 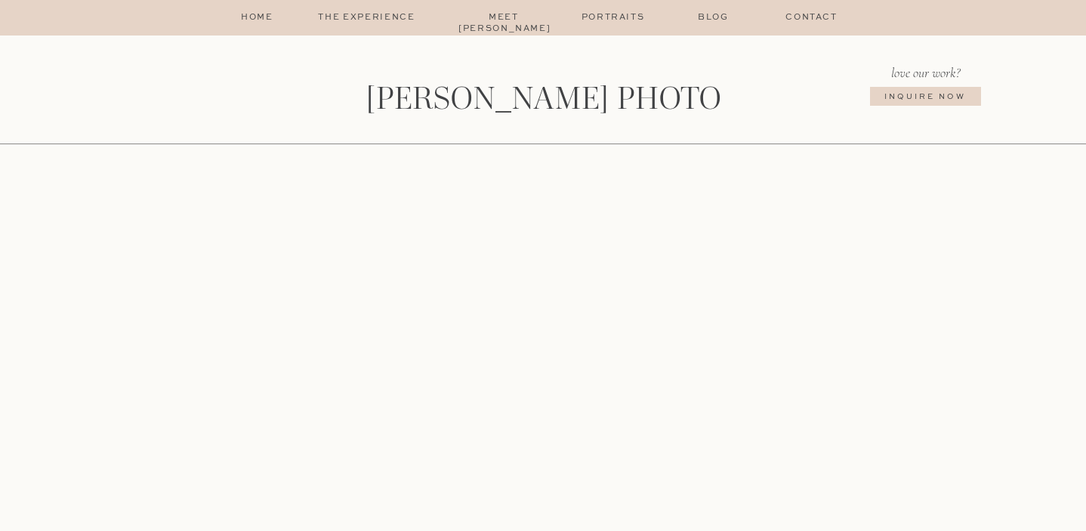 I want to click on p: love our work?, so click(x=925, y=72).